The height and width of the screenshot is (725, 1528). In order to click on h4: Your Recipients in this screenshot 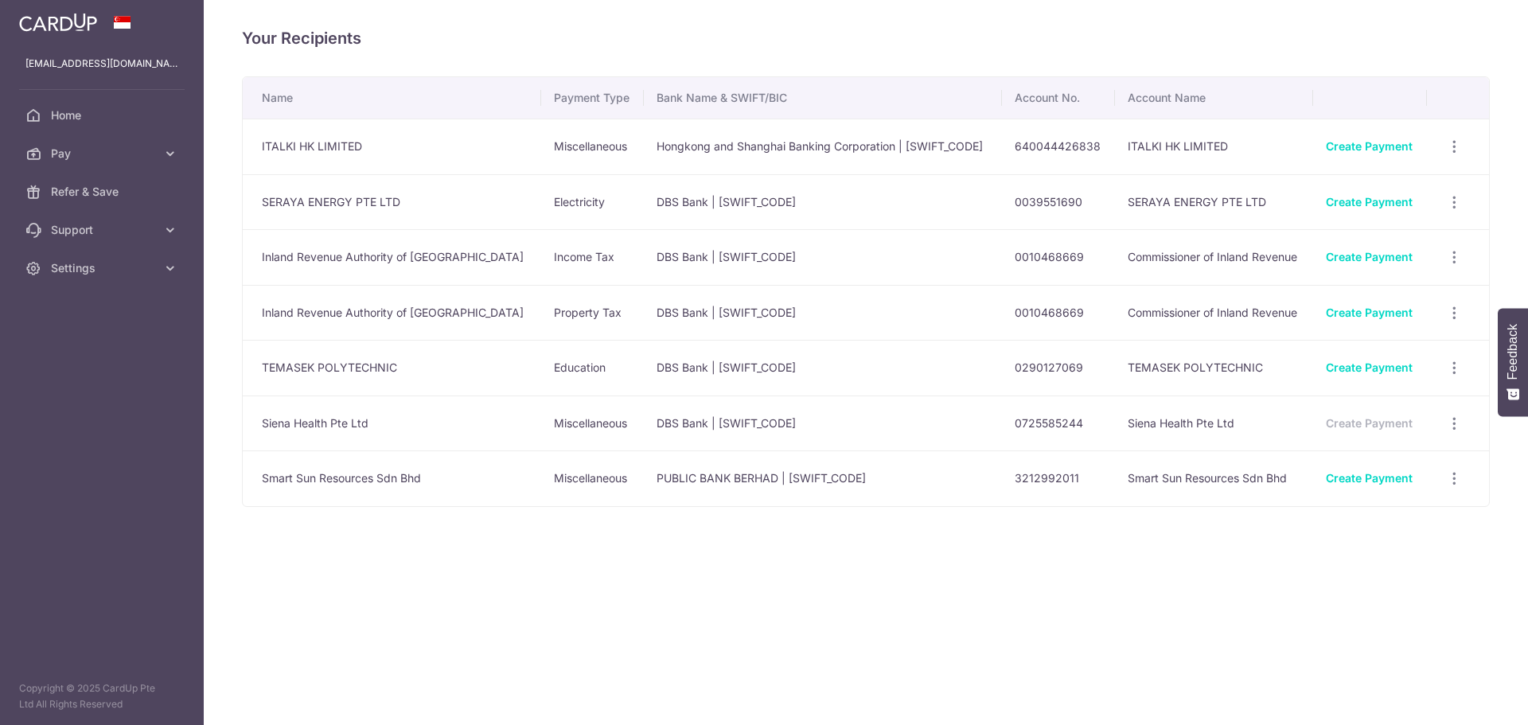, I will do `click(866, 38)`.